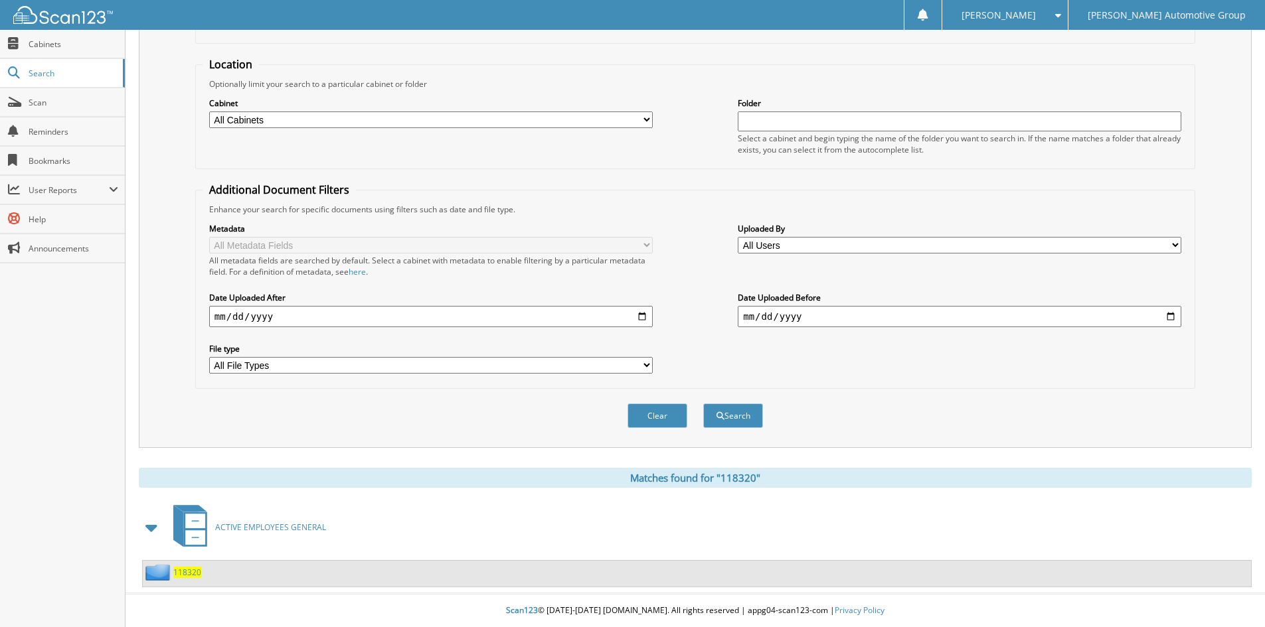 Image resolution: width=1265 pixels, height=627 pixels. Describe the element at coordinates (695, 478) in the screenshot. I see `div: Matches found for "118320"` at that location.